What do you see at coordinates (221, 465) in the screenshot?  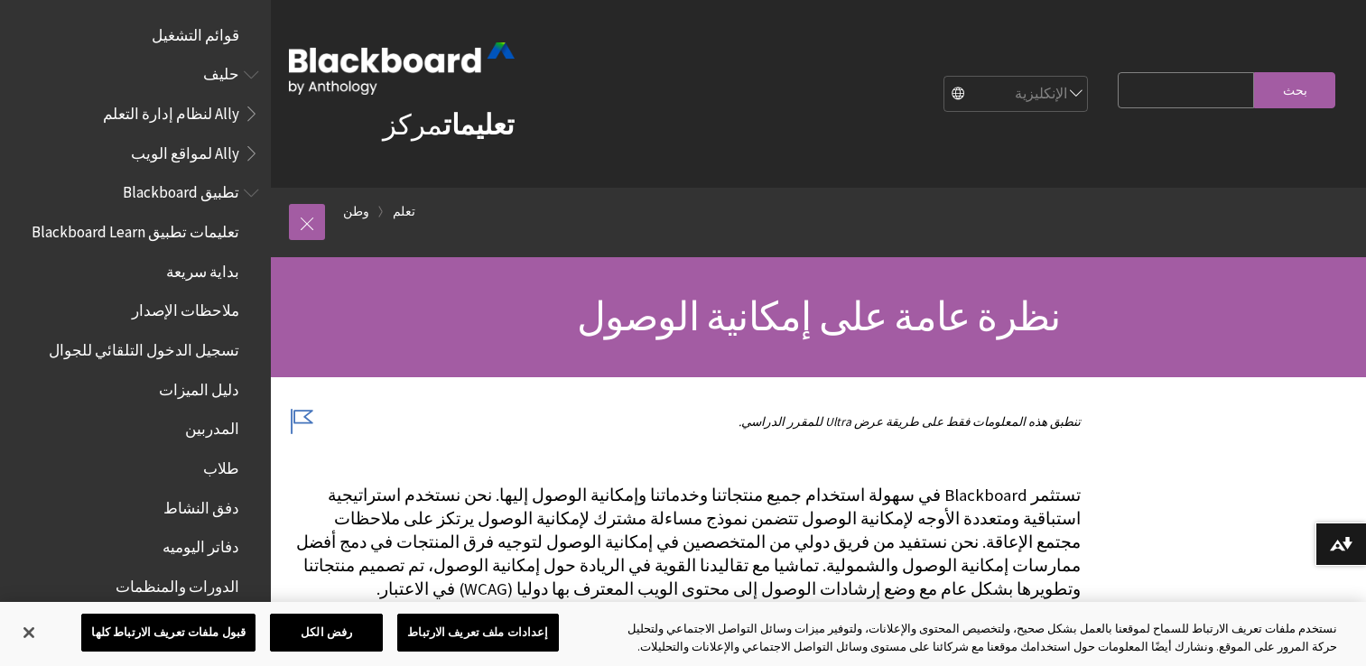 I see `span: طلاب` at bounding box center [221, 465].